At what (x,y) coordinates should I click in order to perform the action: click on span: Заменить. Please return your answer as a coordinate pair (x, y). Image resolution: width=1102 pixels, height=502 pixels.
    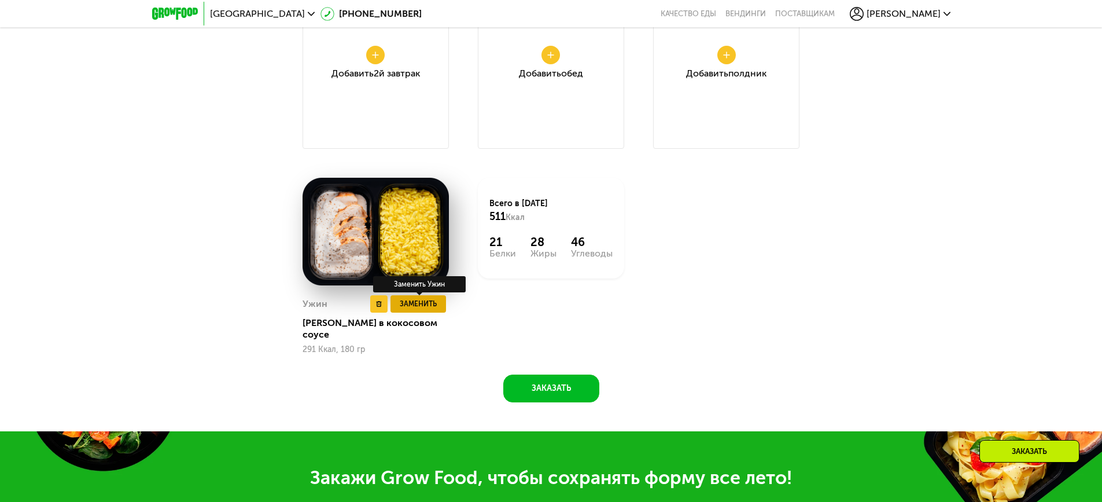
    Looking at the image, I should click on (418, 304).